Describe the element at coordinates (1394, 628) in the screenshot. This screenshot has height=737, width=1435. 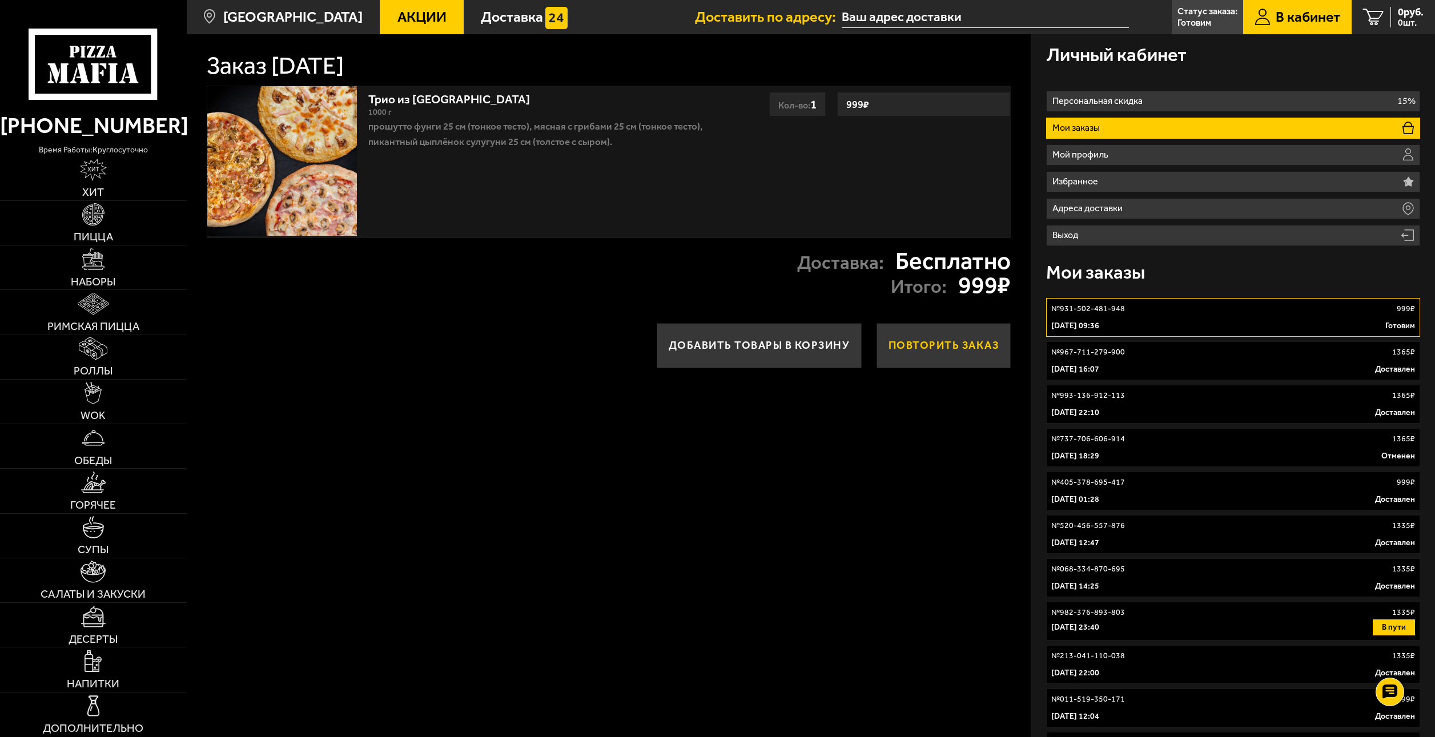
I see `button: В пути` at that location.